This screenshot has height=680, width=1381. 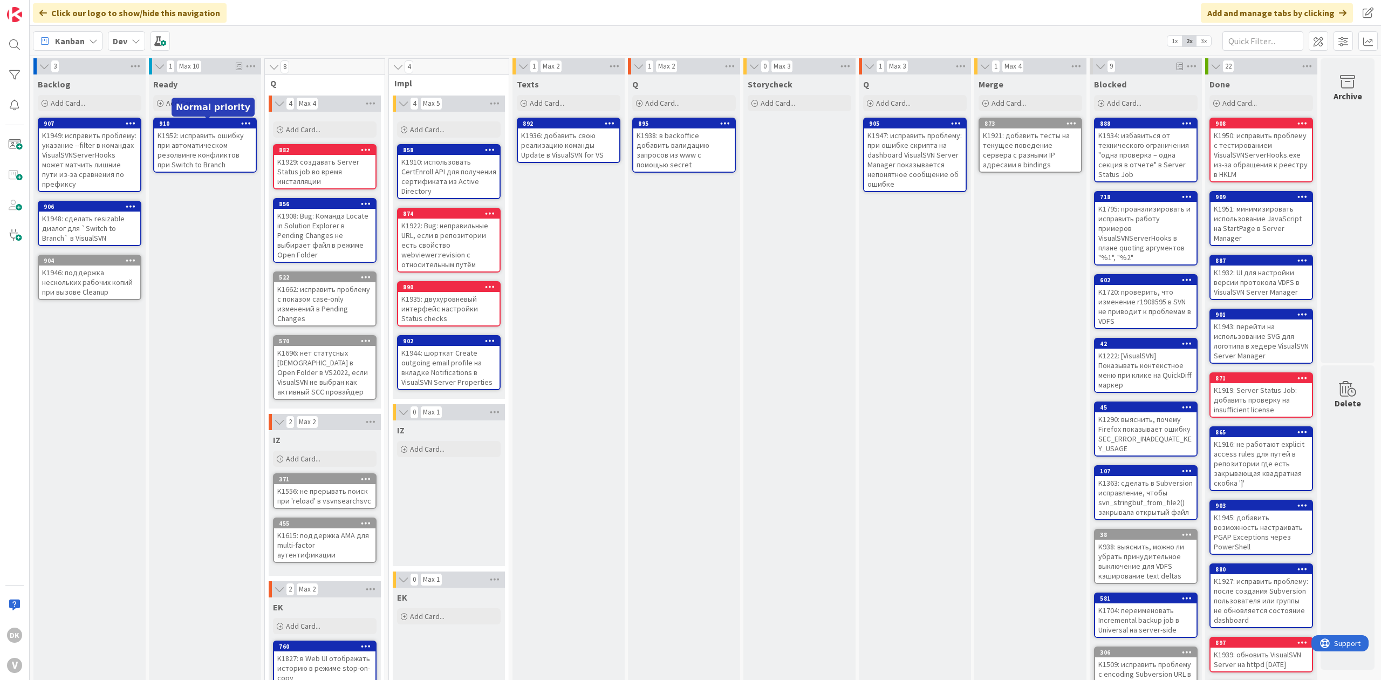 What do you see at coordinates (205, 145) in the screenshot?
I see `div: 910K1952: исправить ошибку при автоматическом резолвинге конфликтов при Switch to Branch` at bounding box center [205, 145].